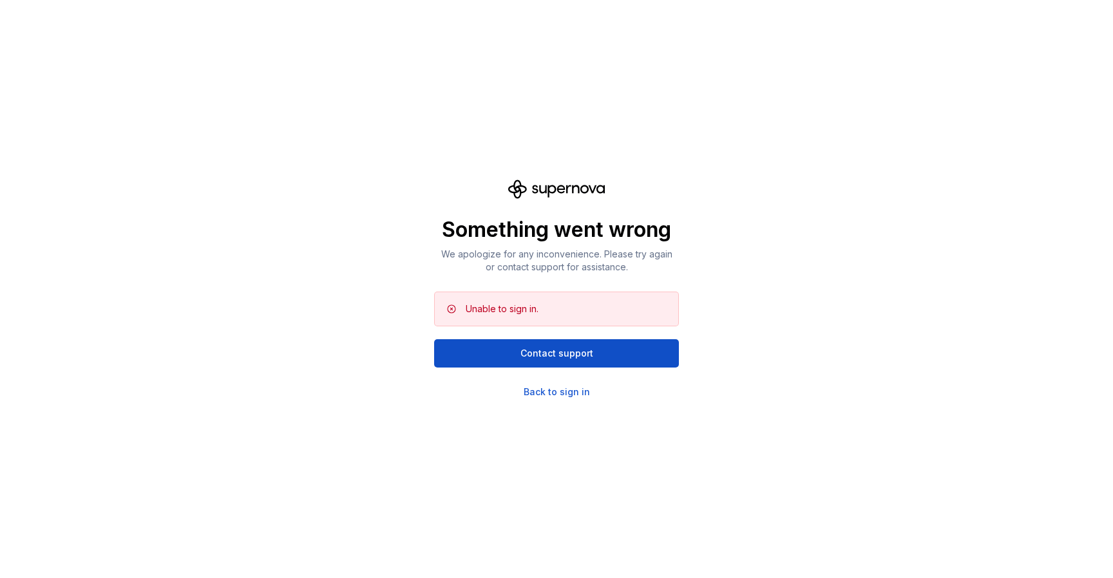 Image resolution: width=1113 pixels, height=578 pixels. I want to click on button: Contact support, so click(556, 354).